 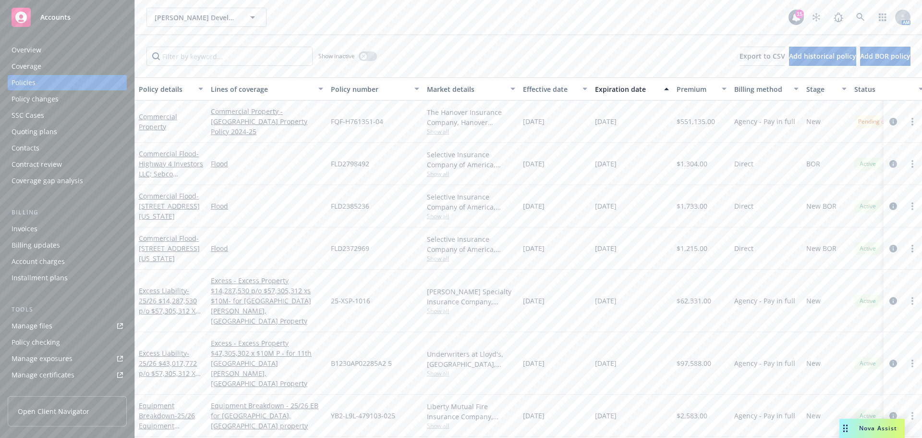 What do you see at coordinates (42, 358) in the screenshot?
I see `div: Manage exposures` at bounding box center [42, 358].